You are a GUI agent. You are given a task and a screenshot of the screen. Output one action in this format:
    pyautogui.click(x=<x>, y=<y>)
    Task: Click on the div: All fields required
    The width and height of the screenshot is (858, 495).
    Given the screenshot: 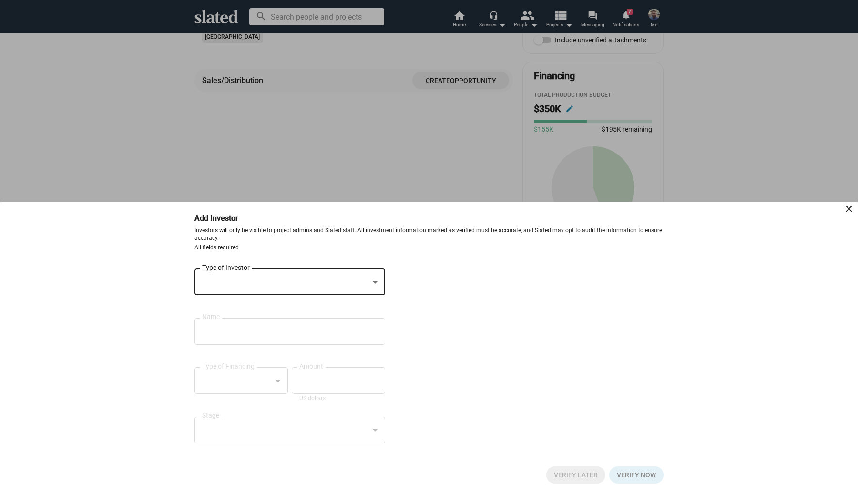 What is the action you would take?
    pyautogui.click(x=429, y=239)
    